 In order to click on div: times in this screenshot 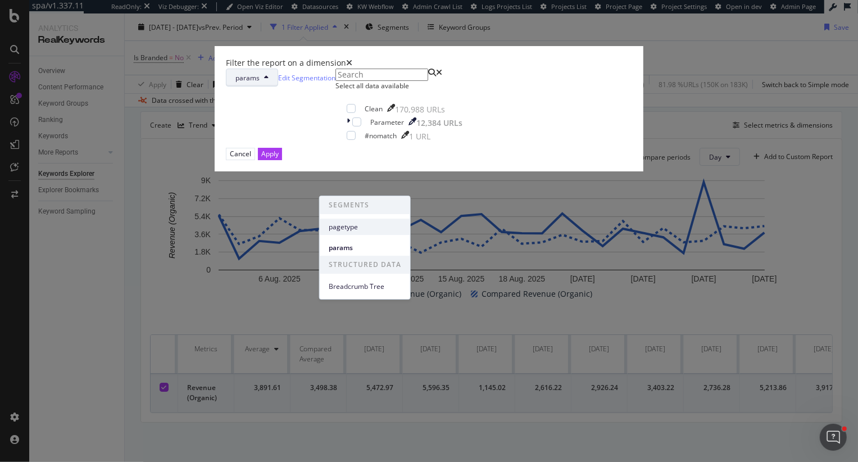, I will do `click(349, 63)`.